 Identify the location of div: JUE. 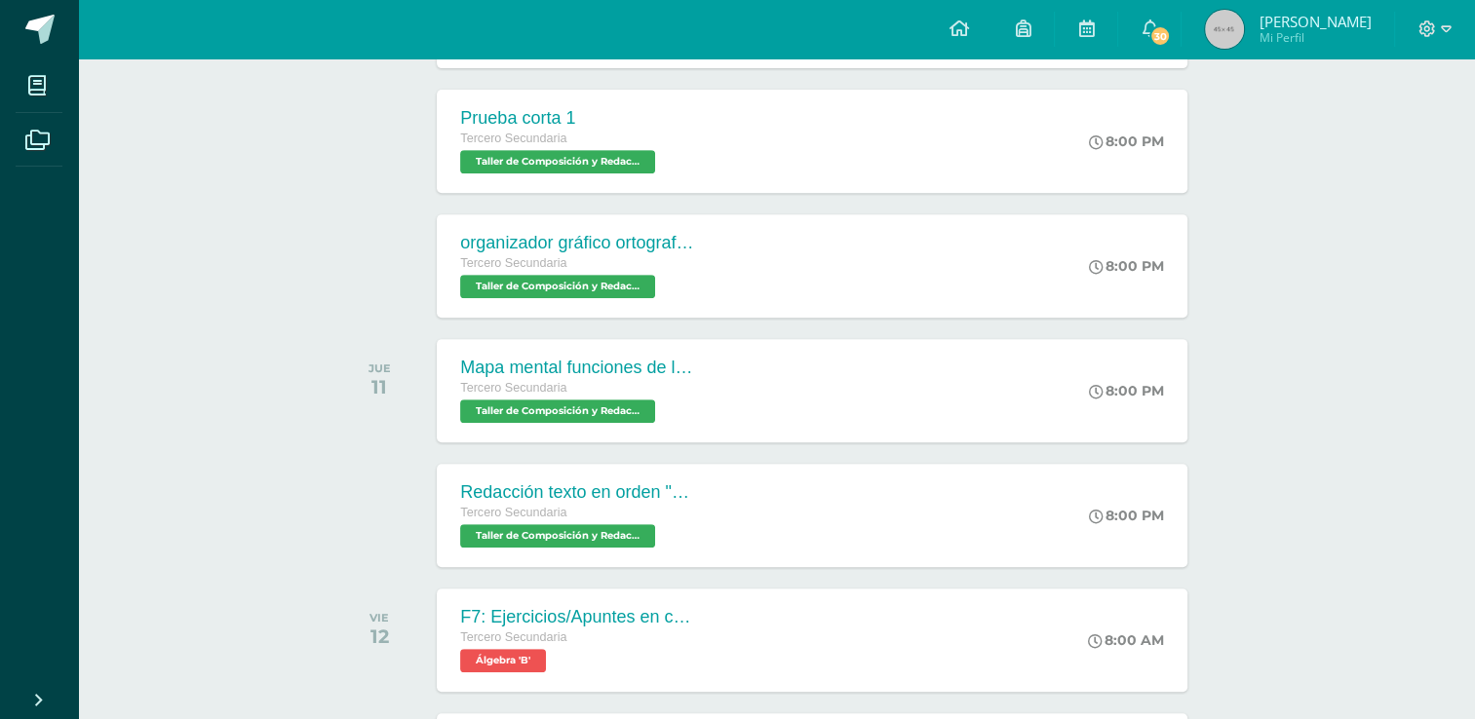
(379, 368).